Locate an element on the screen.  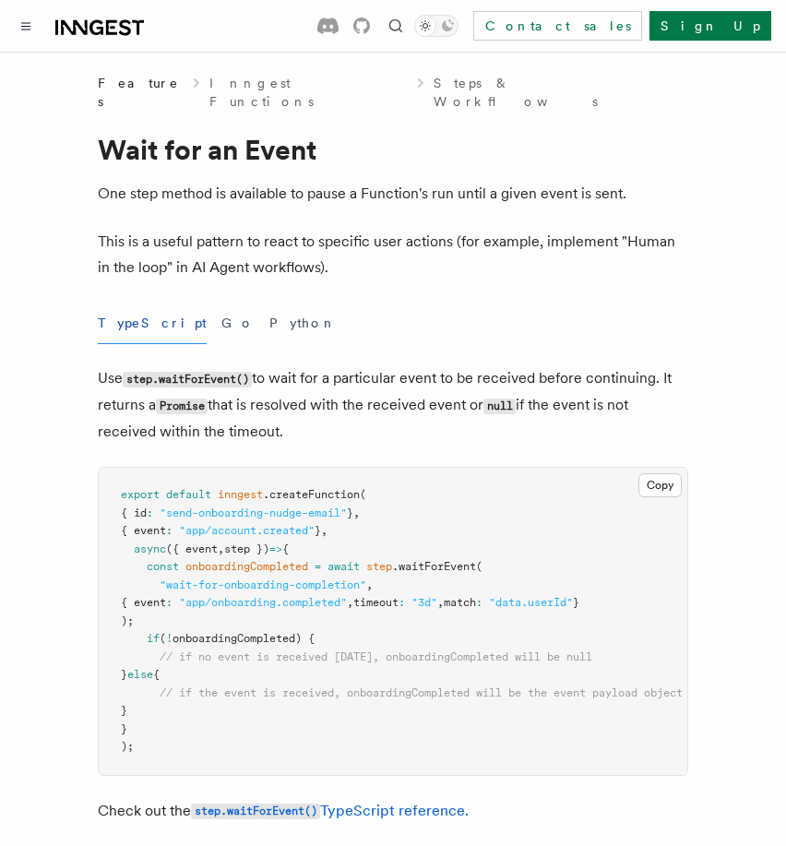
span: "app/onboarding.completed" is located at coordinates (263, 602).